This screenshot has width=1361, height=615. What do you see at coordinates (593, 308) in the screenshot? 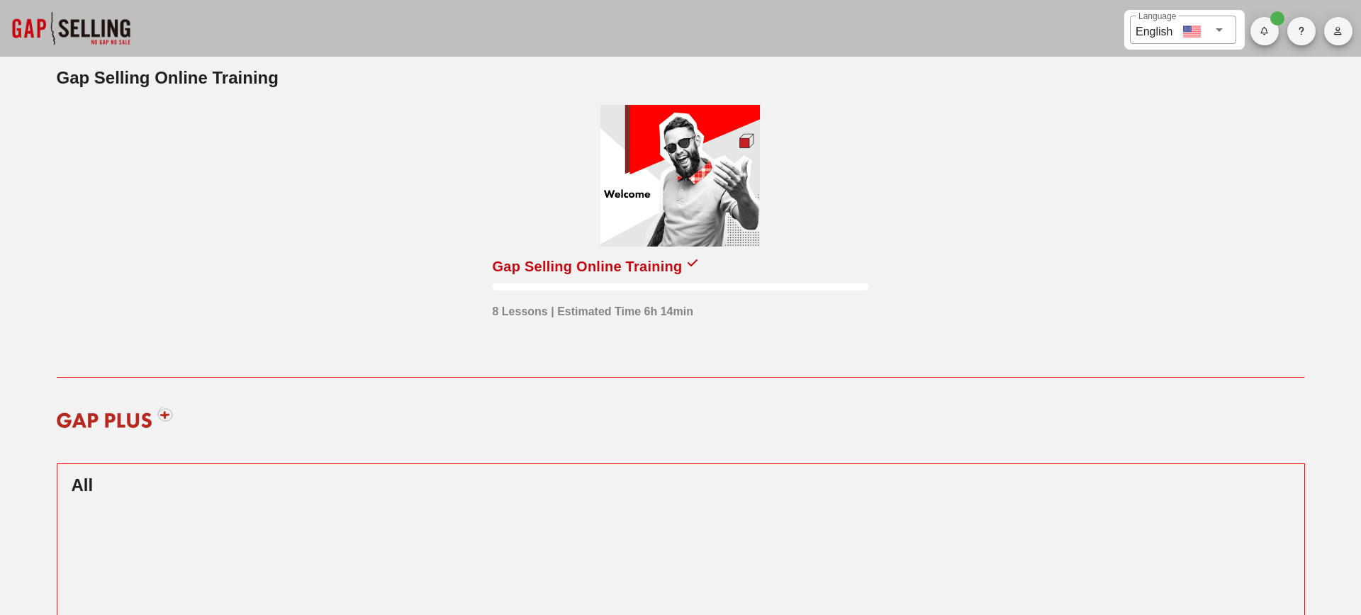
I see `div: 8 Lessons | Estimated Time 6h 14min` at bounding box center [593, 308].